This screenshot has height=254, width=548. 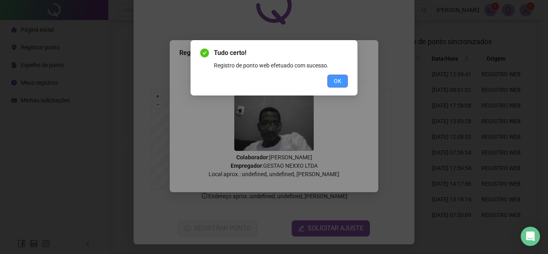 I want to click on button: OK, so click(x=337, y=81).